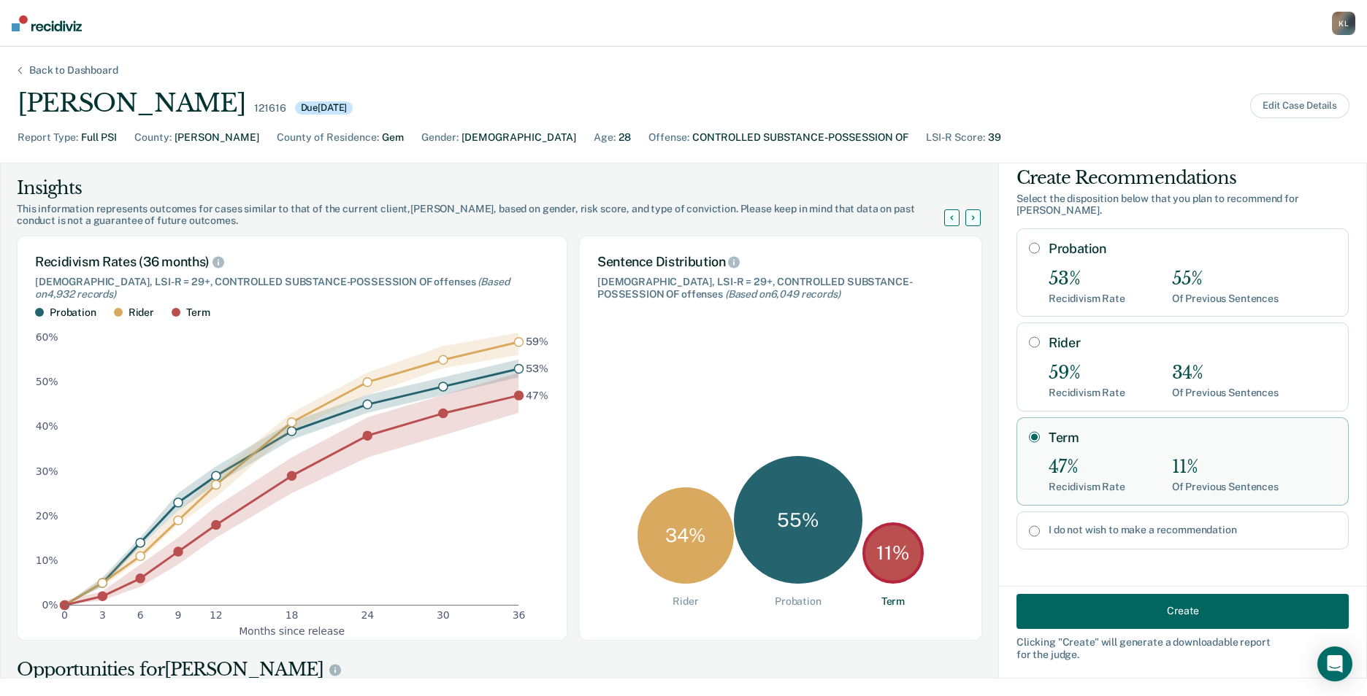 This screenshot has height=696, width=1367. I want to click on g: y-axis tick label, so click(47, 472).